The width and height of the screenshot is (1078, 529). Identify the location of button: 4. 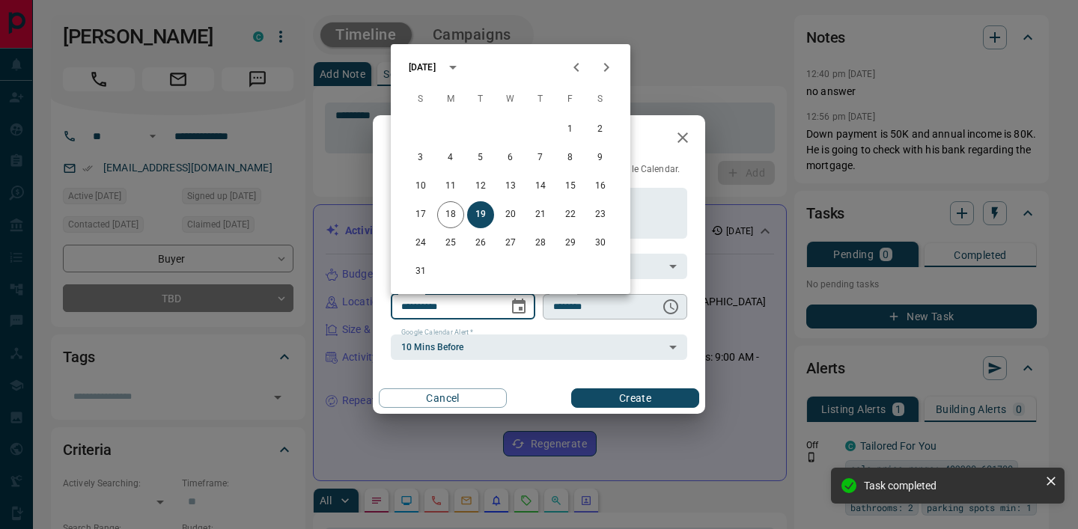
(451, 158).